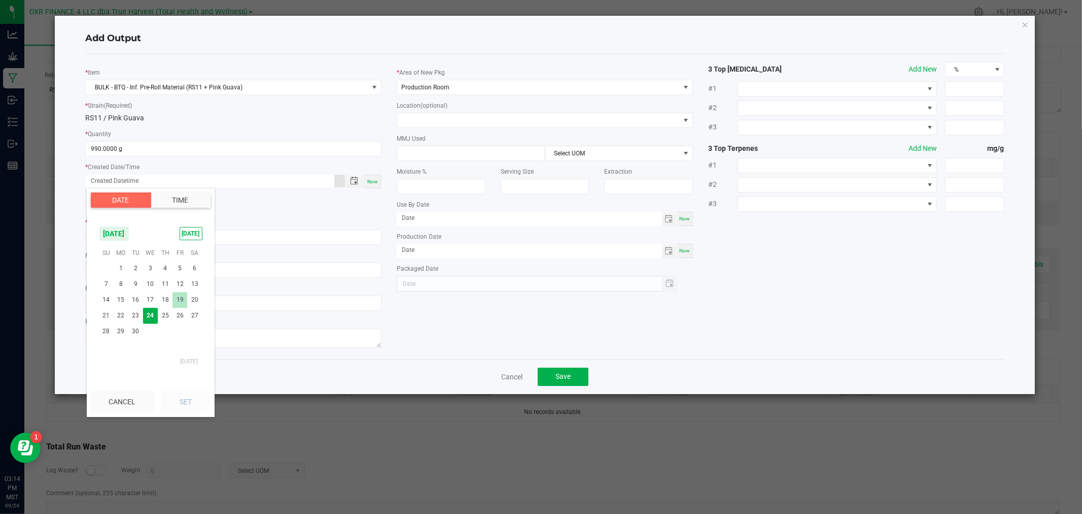 The image size is (1082, 514). I want to click on td: Monday, September 8, 2025, so click(121, 284).